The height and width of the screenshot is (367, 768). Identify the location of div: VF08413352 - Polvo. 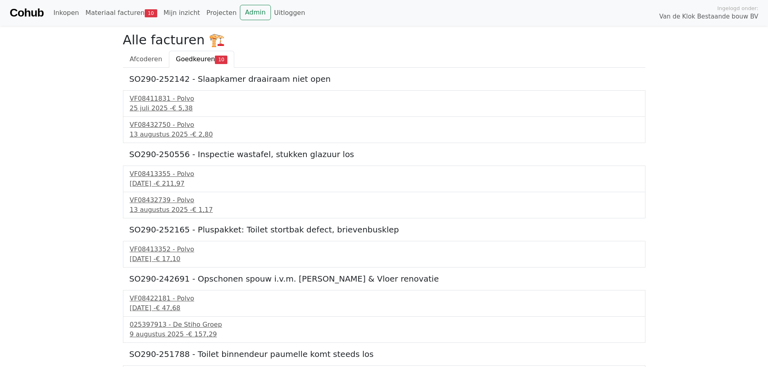
(384, 250).